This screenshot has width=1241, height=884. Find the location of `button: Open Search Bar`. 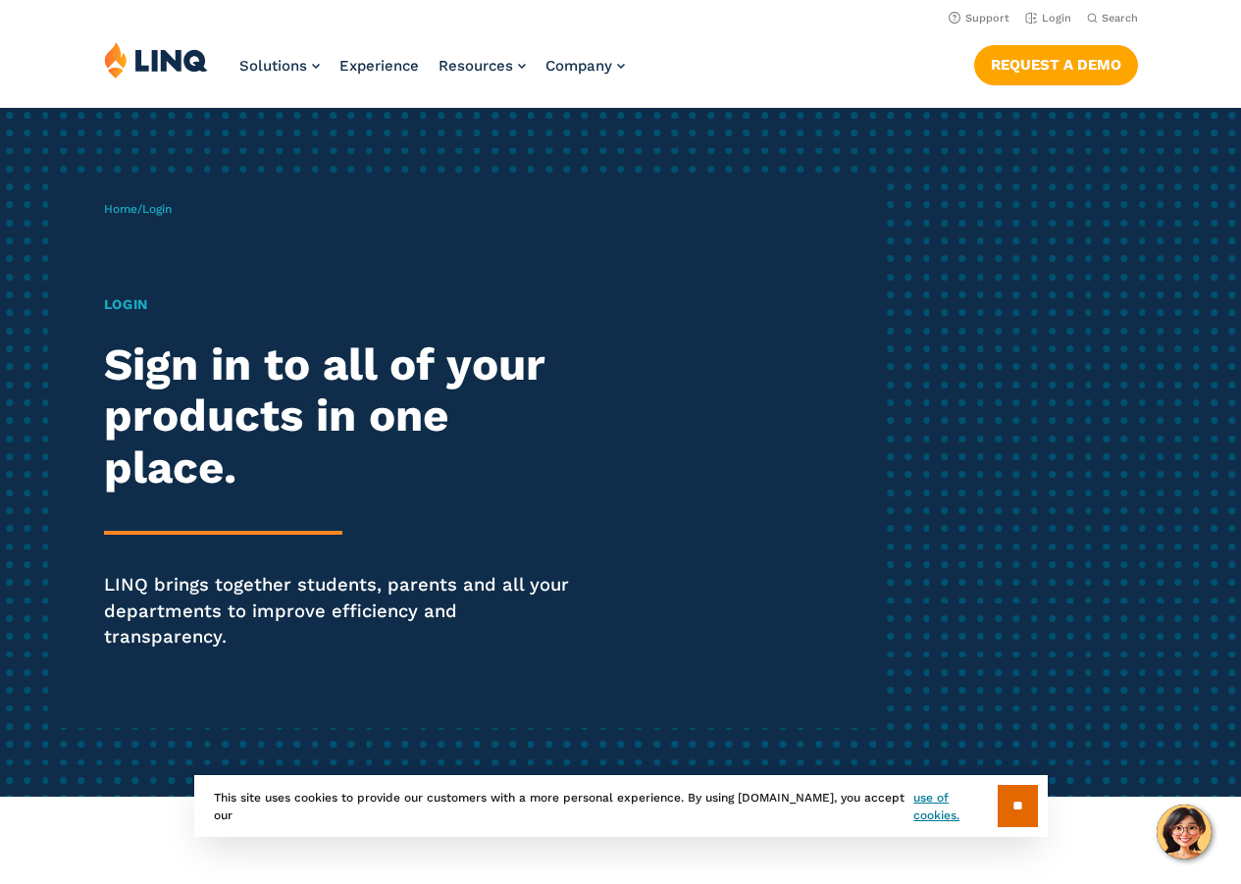

button: Open Search Bar is located at coordinates (1112, 18).